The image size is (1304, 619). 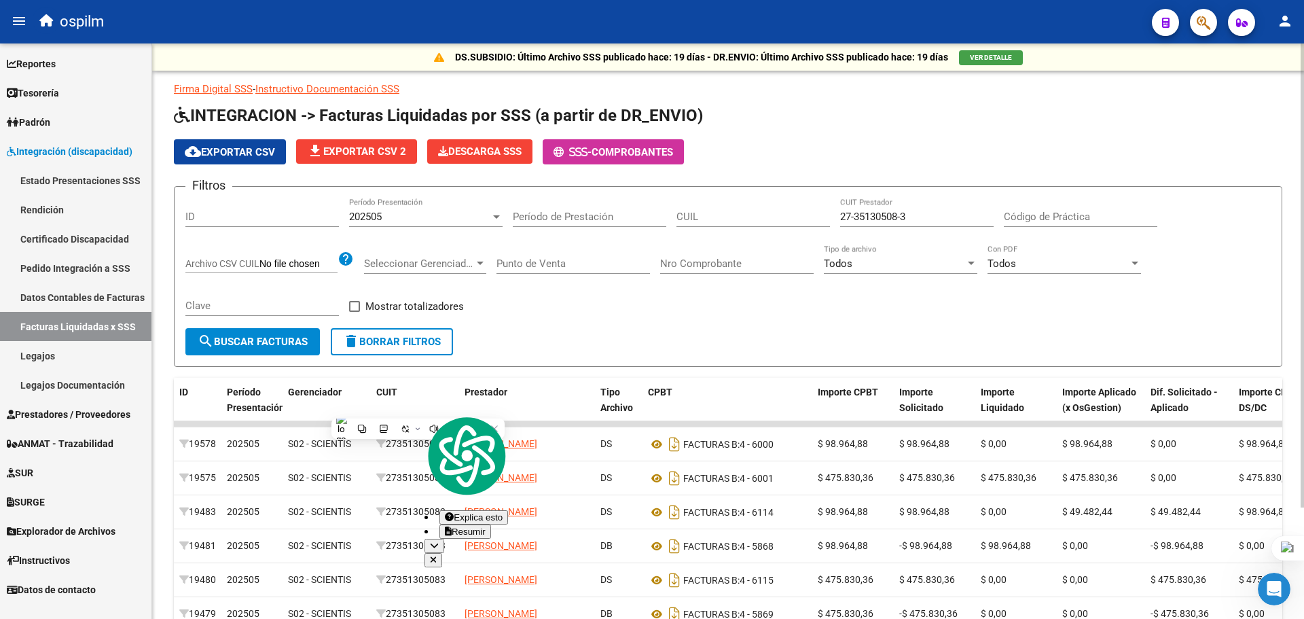 What do you see at coordinates (838, 263) in the screenshot?
I see `span: Todos` at bounding box center [838, 263].